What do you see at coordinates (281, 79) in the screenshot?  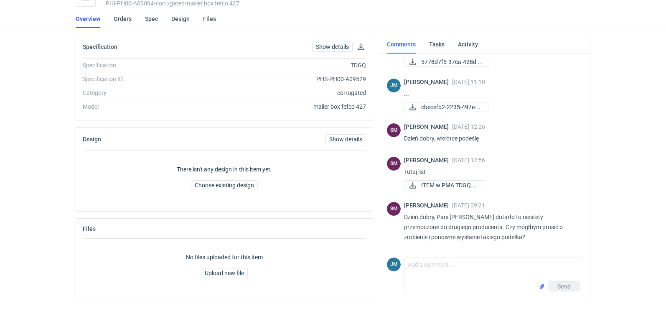 I see `div: PHS-PH00-A09529` at bounding box center [281, 79].